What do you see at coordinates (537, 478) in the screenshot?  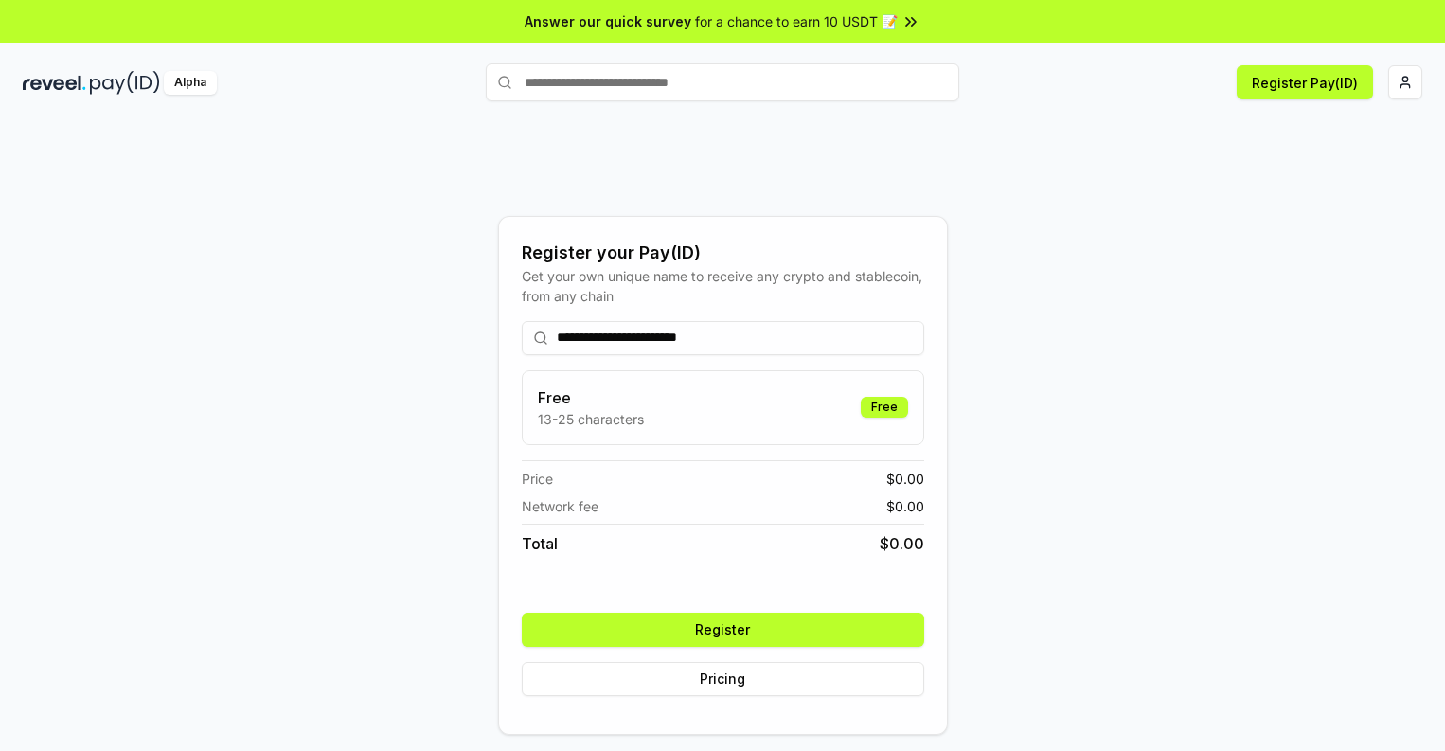 I see `span: Price` at bounding box center [537, 478].